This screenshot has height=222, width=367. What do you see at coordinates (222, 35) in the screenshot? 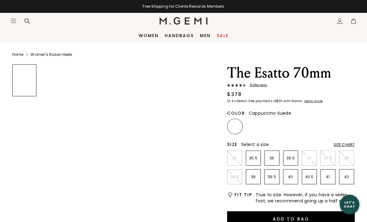
I see `a: Sale` at bounding box center [222, 35].